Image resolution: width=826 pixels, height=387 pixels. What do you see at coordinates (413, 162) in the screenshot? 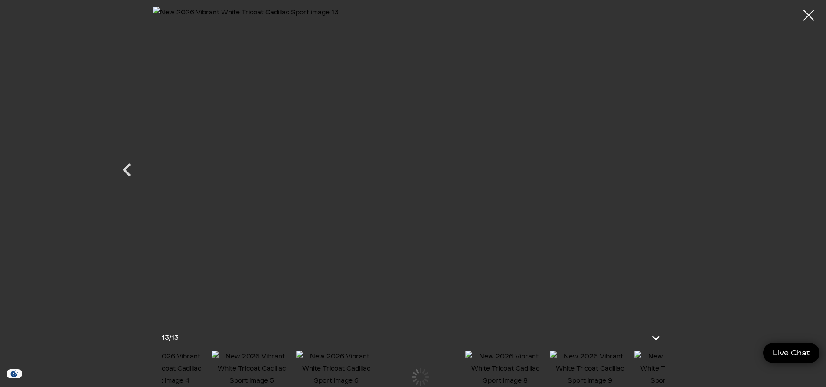
I see `img: New 2026 Vibrant White Tricoat Cadillac Sport image 13` at bounding box center [413, 162].